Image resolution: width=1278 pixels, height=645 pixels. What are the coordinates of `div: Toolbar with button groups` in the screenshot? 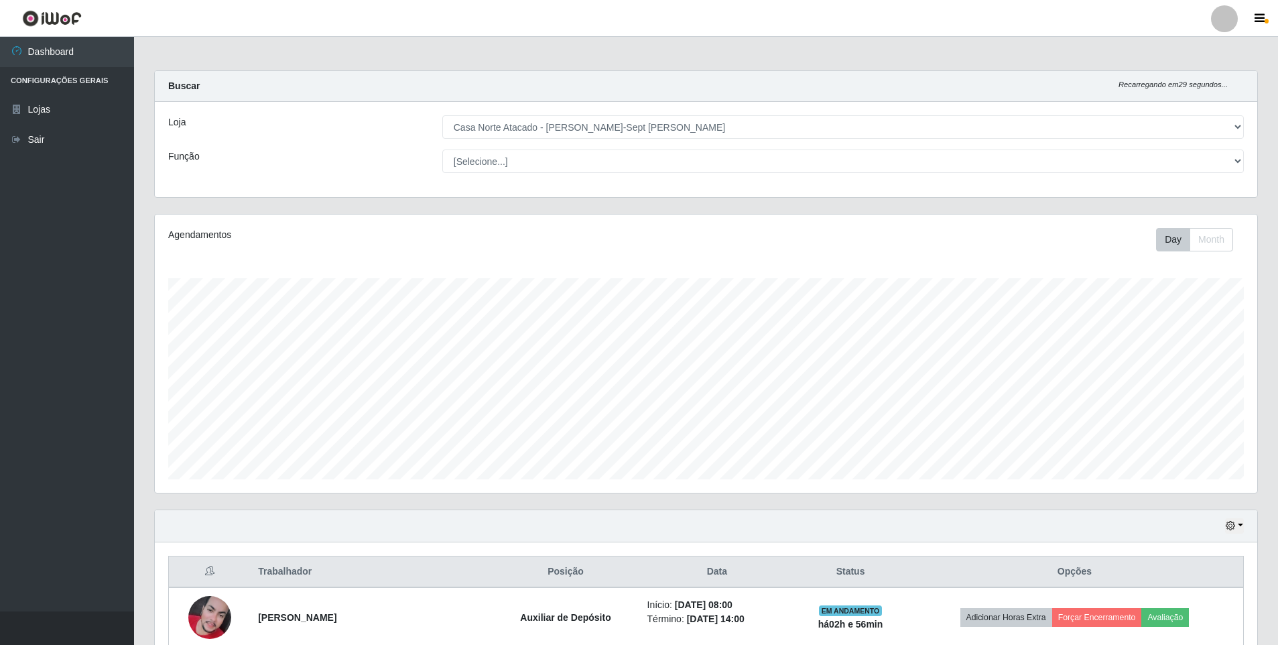 It's located at (1200, 239).